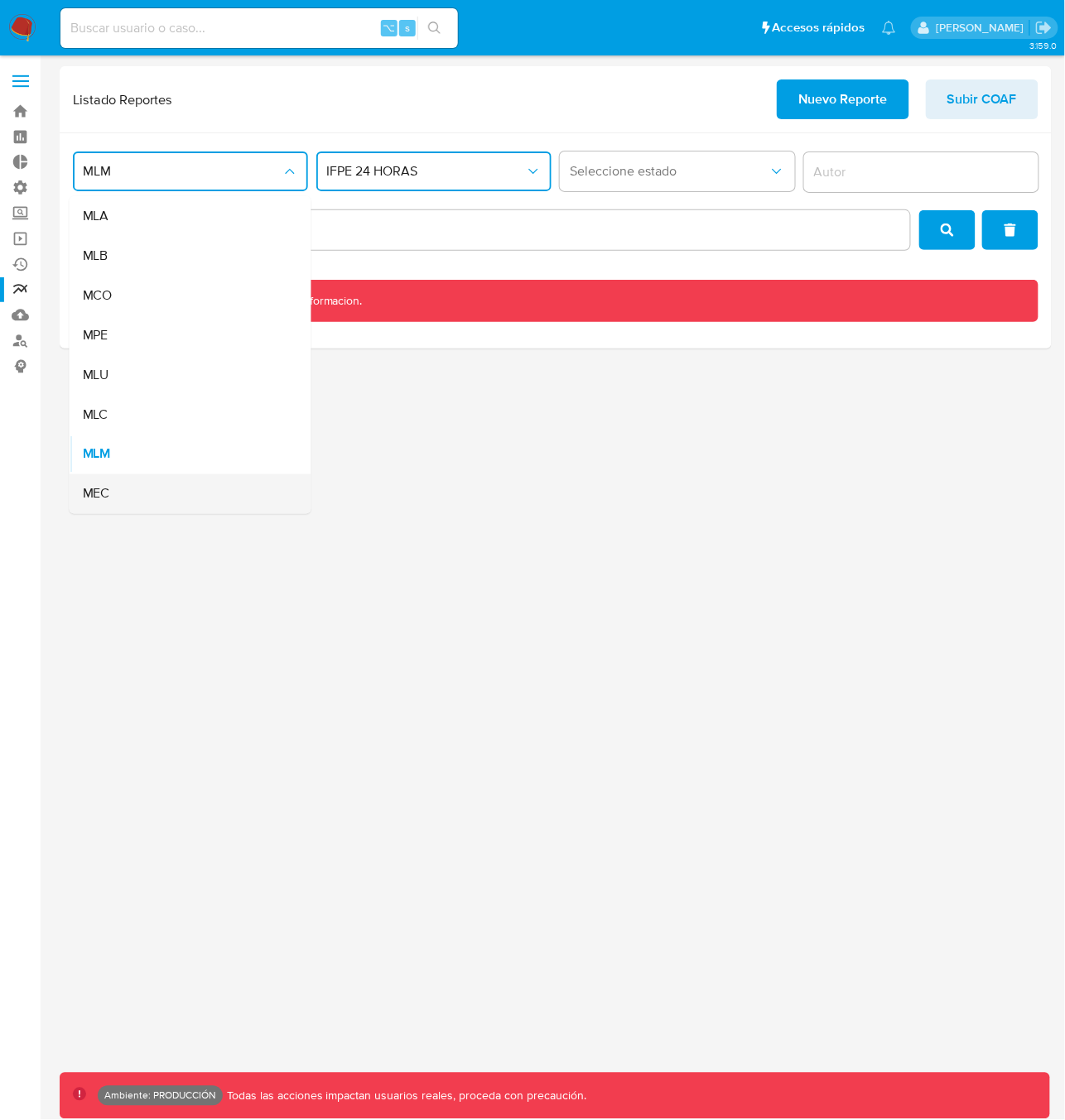  Describe the element at coordinates (160, 1097) in the screenshot. I see `p: Ambiente: PRODUCCIÓN` at that location.